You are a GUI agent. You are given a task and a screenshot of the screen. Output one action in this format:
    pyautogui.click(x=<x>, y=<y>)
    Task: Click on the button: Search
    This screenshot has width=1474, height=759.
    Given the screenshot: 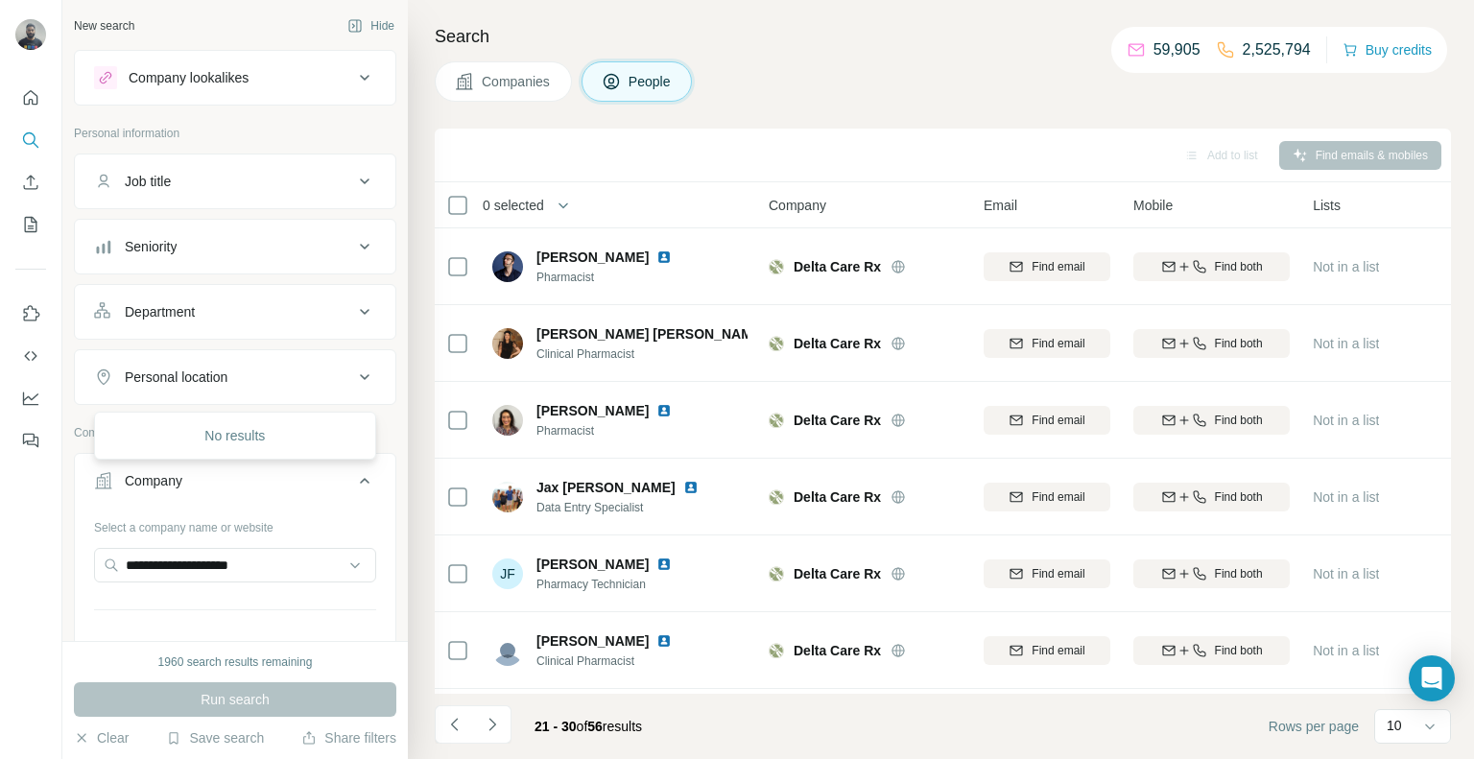 What is the action you would take?
    pyautogui.click(x=31, y=140)
    